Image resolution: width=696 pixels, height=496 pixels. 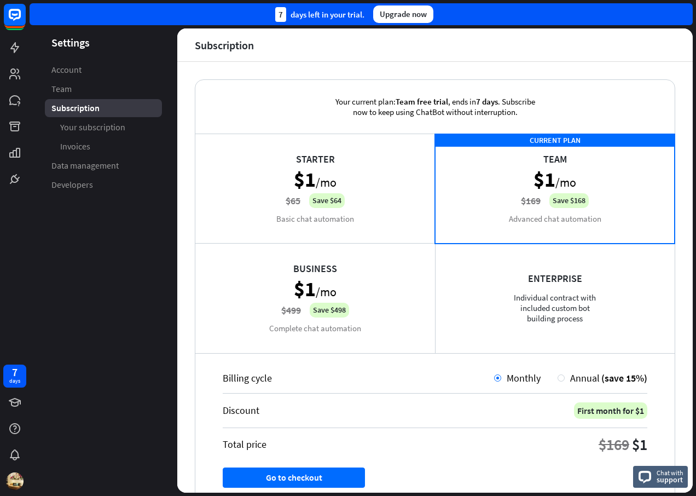 I want to click on span: Account, so click(x=66, y=69).